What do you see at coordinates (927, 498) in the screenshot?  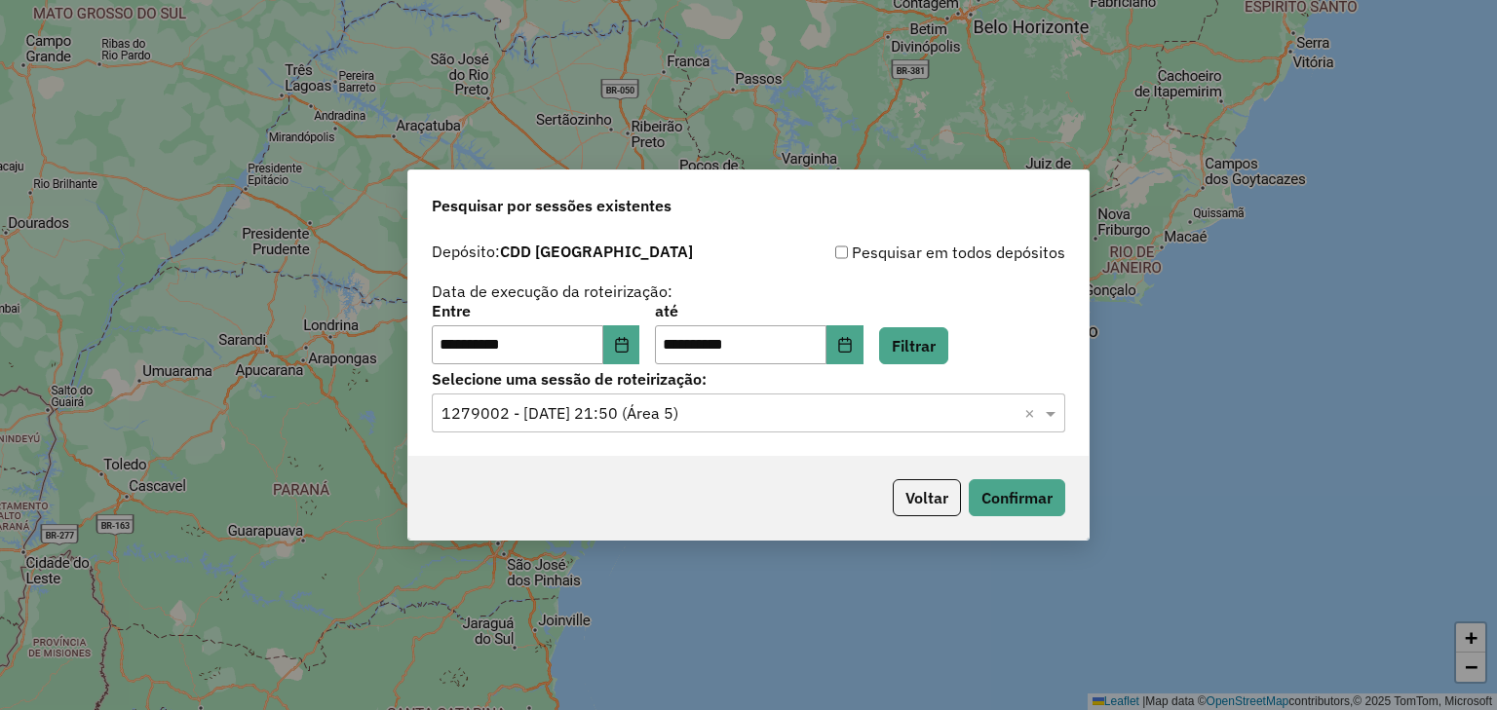 I see `button: Voltar` at bounding box center [927, 498].